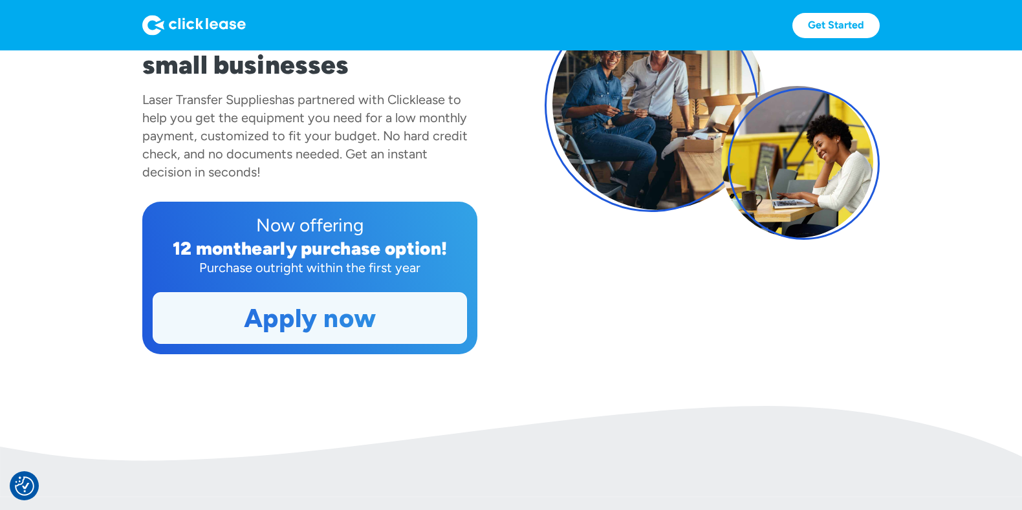  Describe the element at coordinates (310, 318) in the screenshot. I see `a: Apply now` at that location.